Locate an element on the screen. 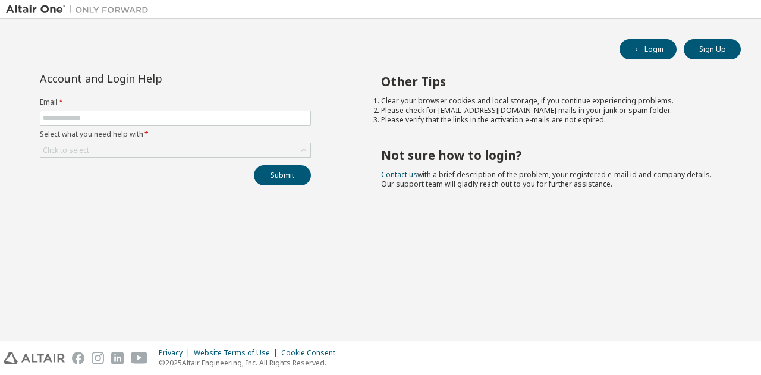 The height and width of the screenshot is (375, 761). img: Altair One is located at coordinates (80, 10).